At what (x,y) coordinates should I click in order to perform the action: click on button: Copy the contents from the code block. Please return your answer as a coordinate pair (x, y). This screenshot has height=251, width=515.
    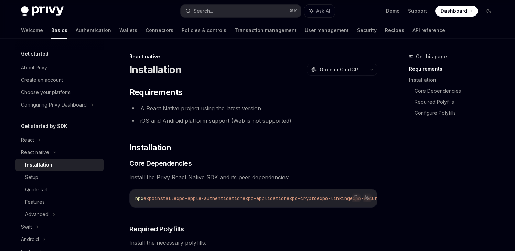
    Looking at the image, I should click on (356, 198).